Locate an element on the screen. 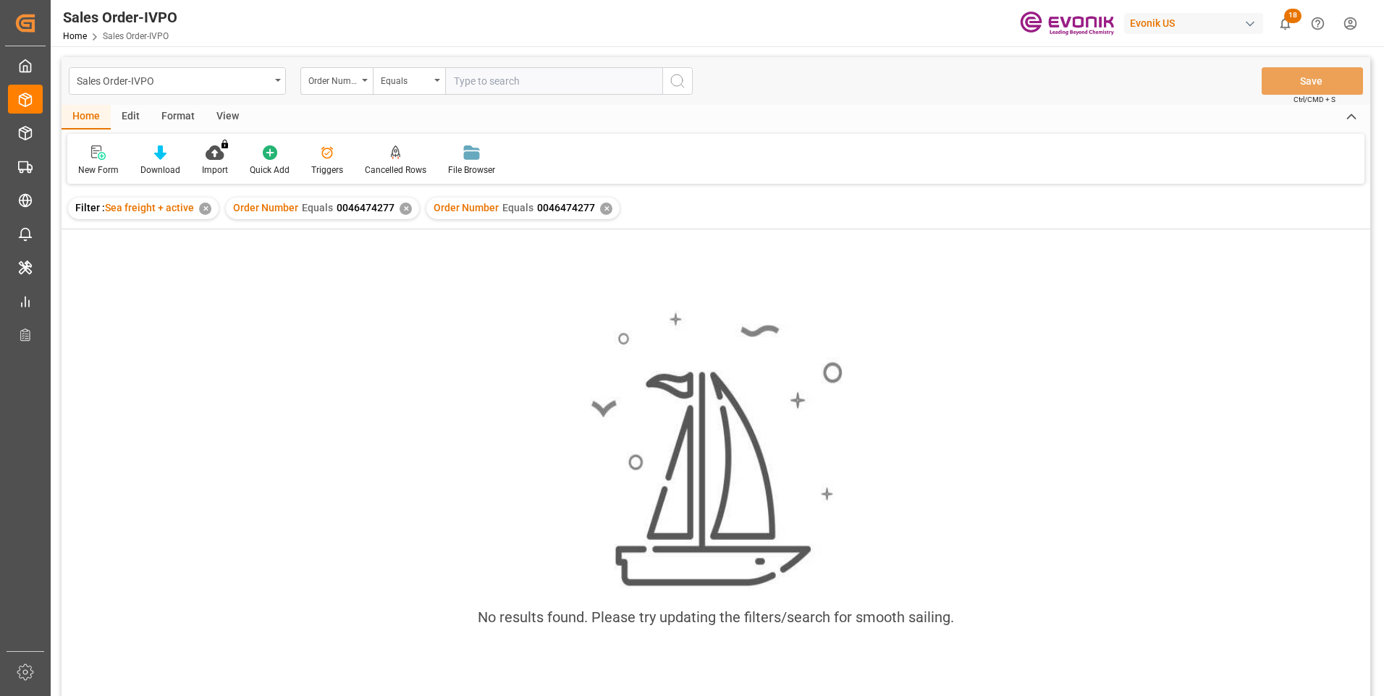 This screenshot has width=1384, height=696. div: View is located at coordinates (227, 117).